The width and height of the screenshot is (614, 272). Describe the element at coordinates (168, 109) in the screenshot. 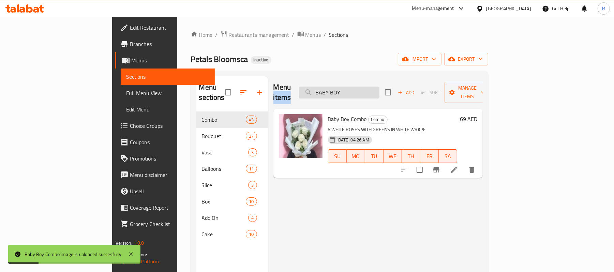

I see `span: Edit Menu` at that location.